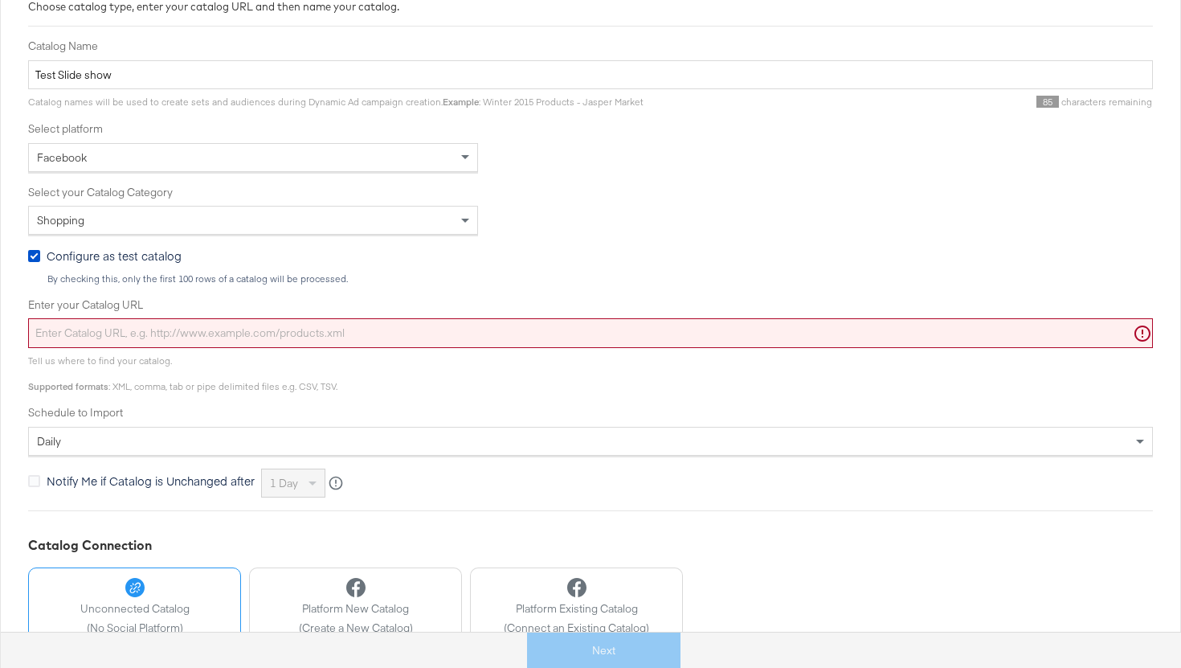  I want to click on span: Platform Existing Catalog, so click(576, 608).